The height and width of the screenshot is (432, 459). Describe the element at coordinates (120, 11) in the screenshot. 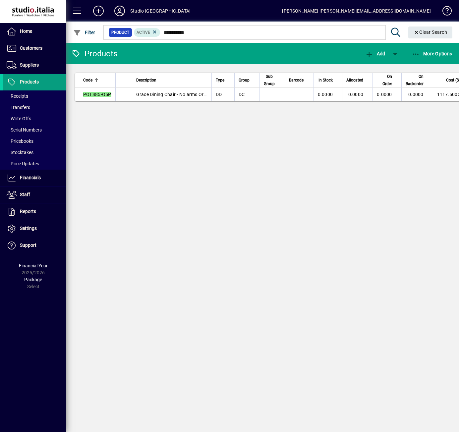

I see `button: Profile` at that location.